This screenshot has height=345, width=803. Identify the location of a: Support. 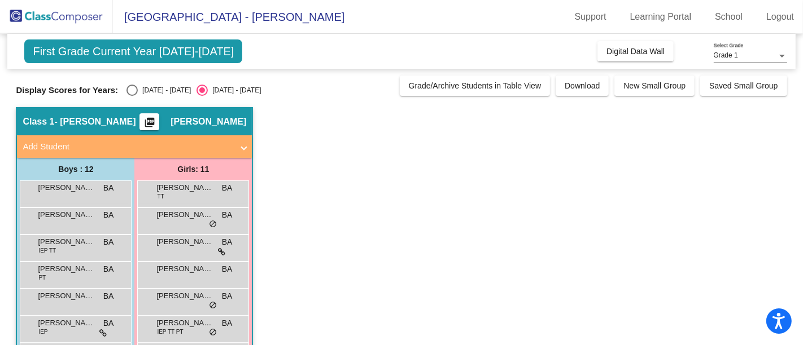
(590, 17).